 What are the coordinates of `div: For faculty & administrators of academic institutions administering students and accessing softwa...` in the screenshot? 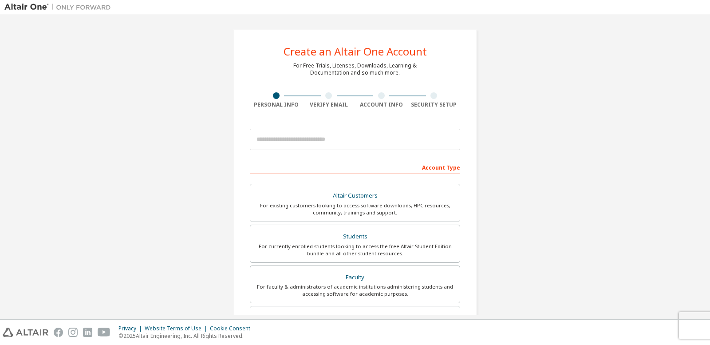 It's located at (355, 290).